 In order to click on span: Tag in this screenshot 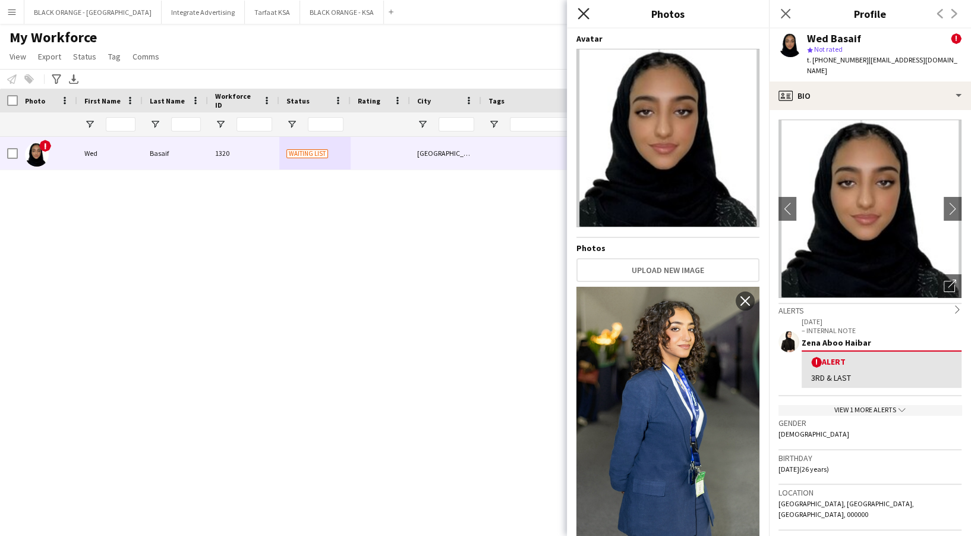, I will do `click(114, 56)`.